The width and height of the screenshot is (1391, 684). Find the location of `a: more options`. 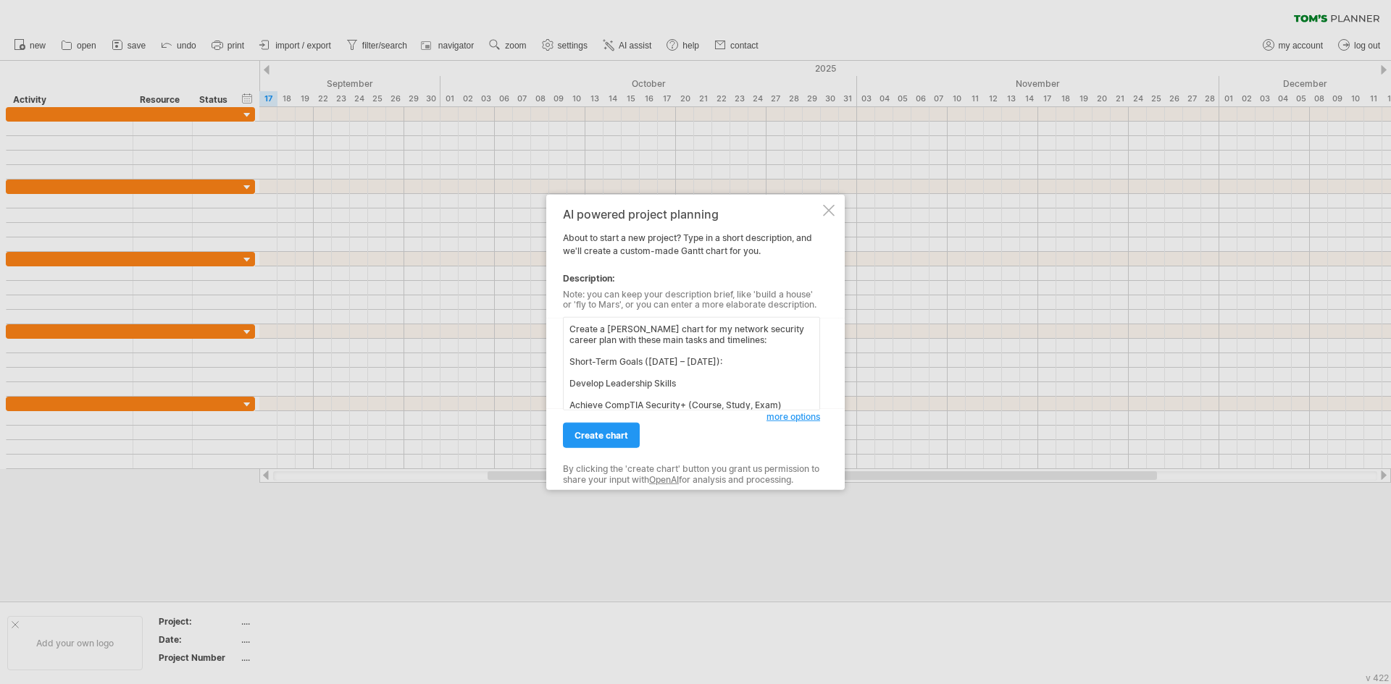

a: more options is located at coordinates (793, 417).